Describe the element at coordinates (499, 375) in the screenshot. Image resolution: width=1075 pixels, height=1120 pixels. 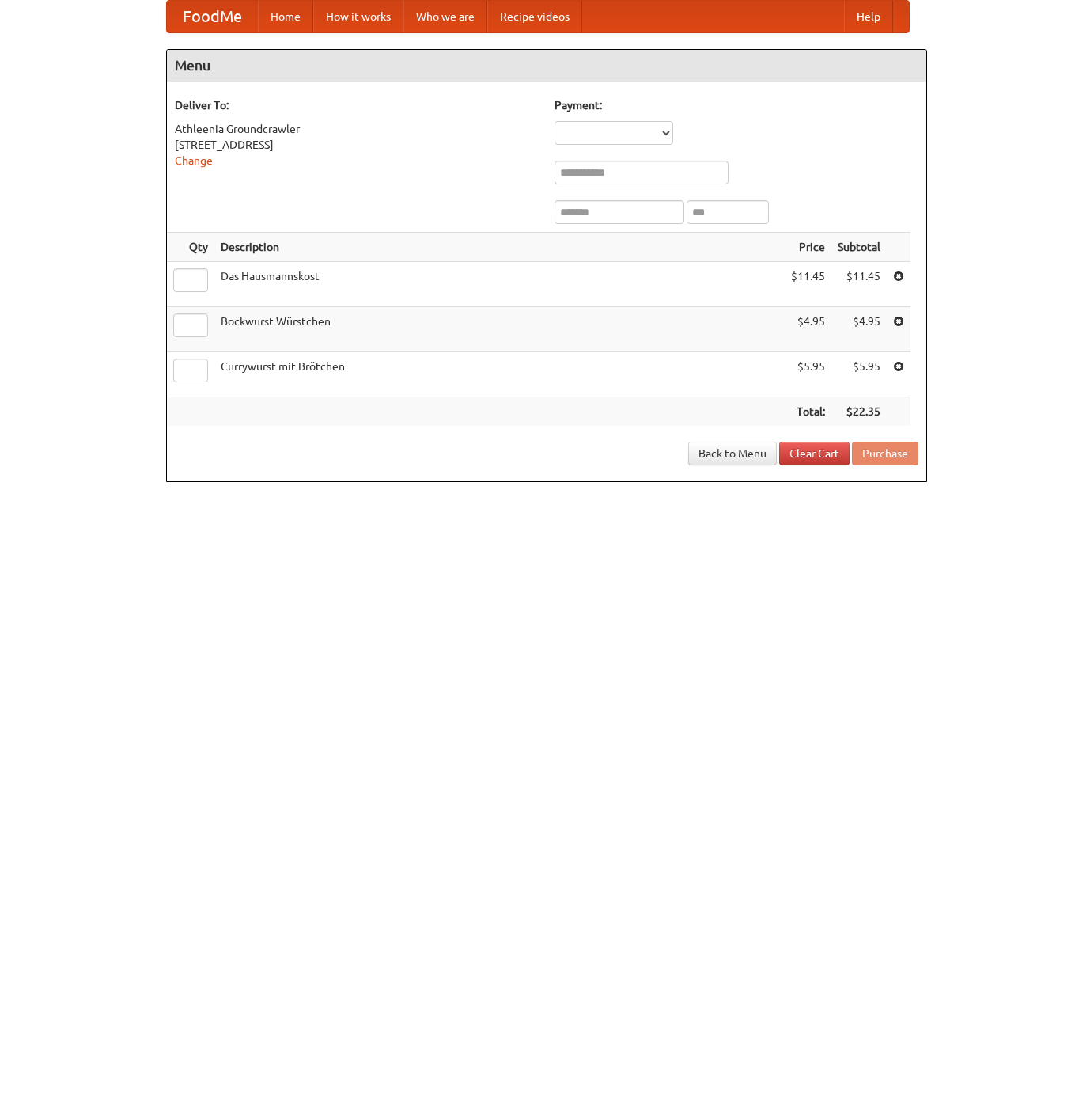
I see `td: Currywurst mit Brötchen` at that location.